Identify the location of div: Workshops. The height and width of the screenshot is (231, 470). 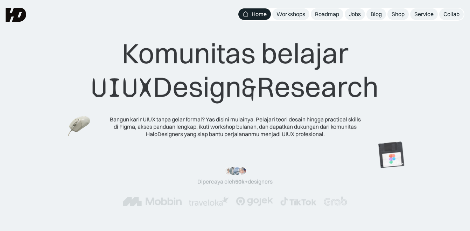
(291, 14).